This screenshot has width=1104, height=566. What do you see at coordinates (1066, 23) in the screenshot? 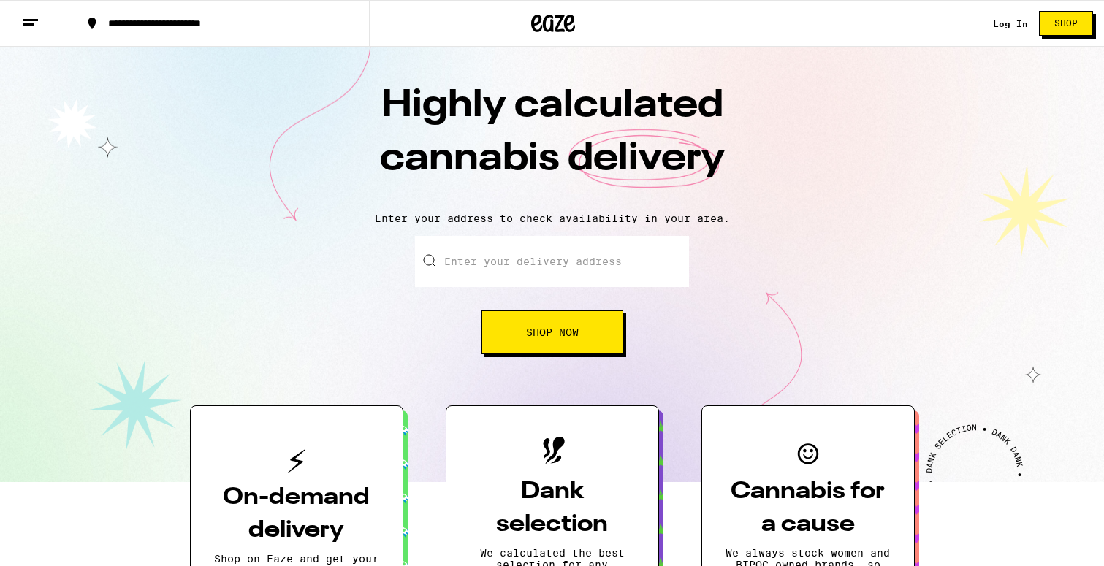
I see `span: Shop` at bounding box center [1066, 23].